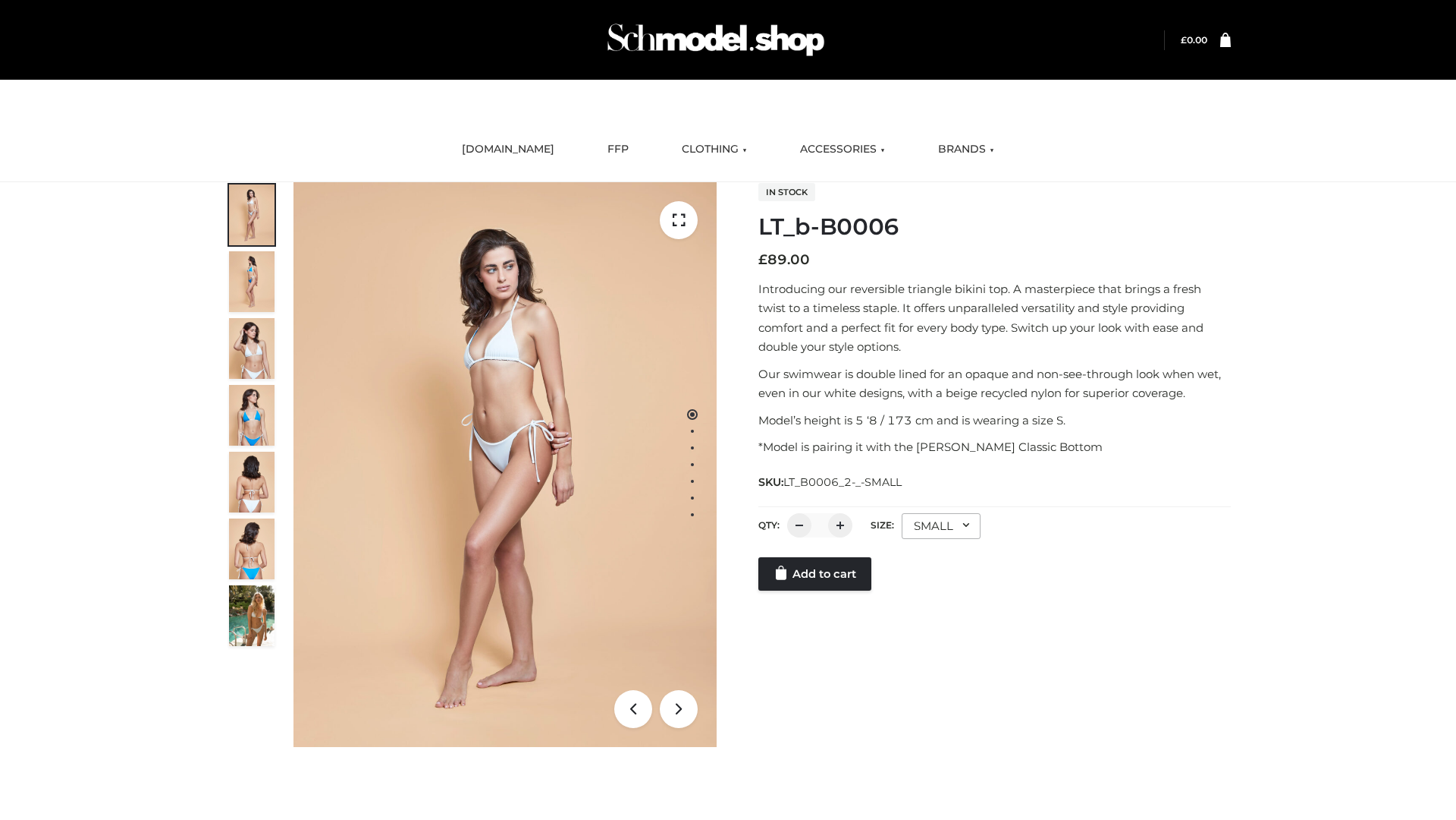 This screenshot has height=820, width=1456. Describe the element at coordinates (830, 482) in the screenshot. I see `span: SKU:` at that location.